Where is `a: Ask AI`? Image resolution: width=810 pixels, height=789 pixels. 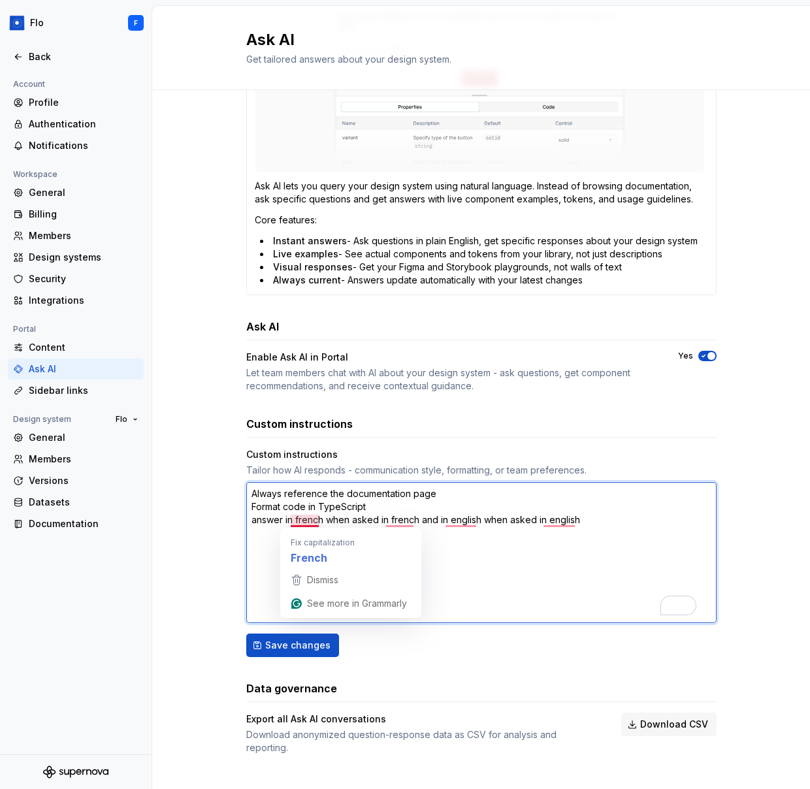
a: Ask AI is located at coordinates (76, 369).